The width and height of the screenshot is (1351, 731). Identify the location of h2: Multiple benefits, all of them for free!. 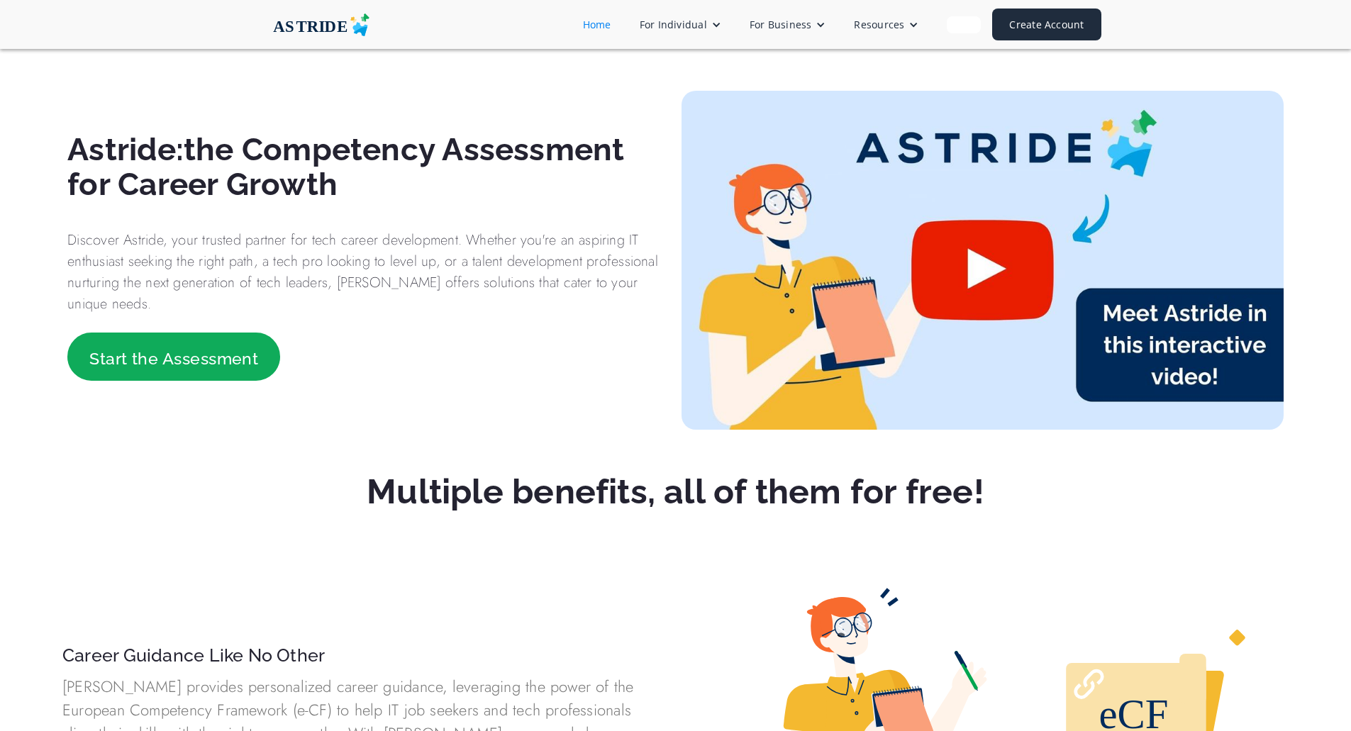
(675, 475).